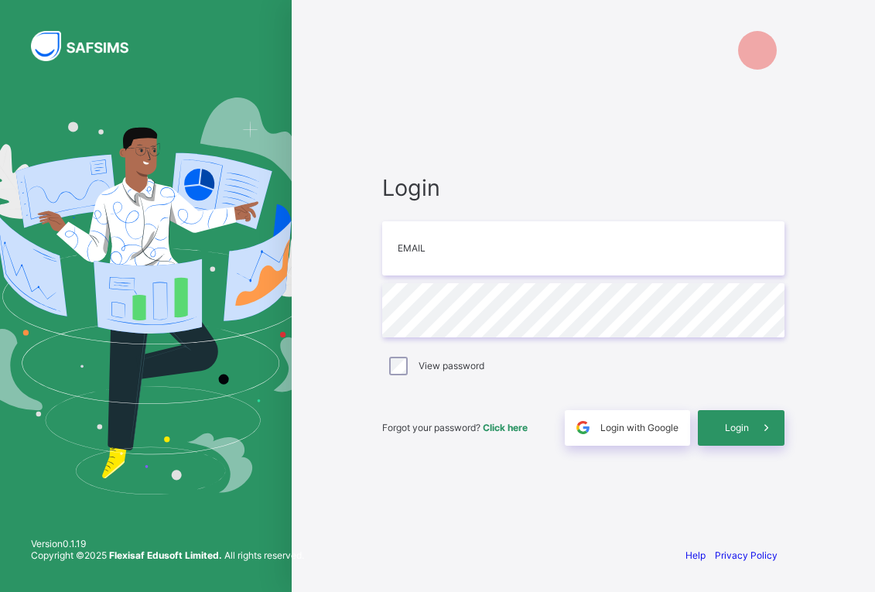  Describe the element at coordinates (639, 427) in the screenshot. I see `span: Login with Google` at that location.